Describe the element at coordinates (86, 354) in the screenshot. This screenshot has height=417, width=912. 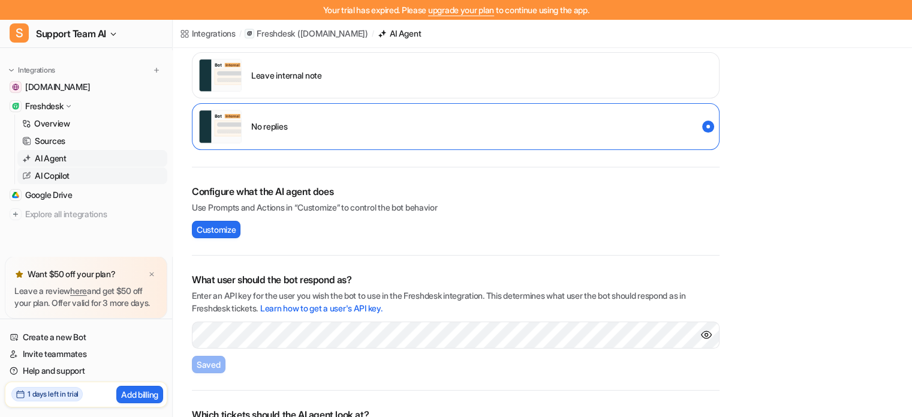
I see `a: Invite teammates` at that location.